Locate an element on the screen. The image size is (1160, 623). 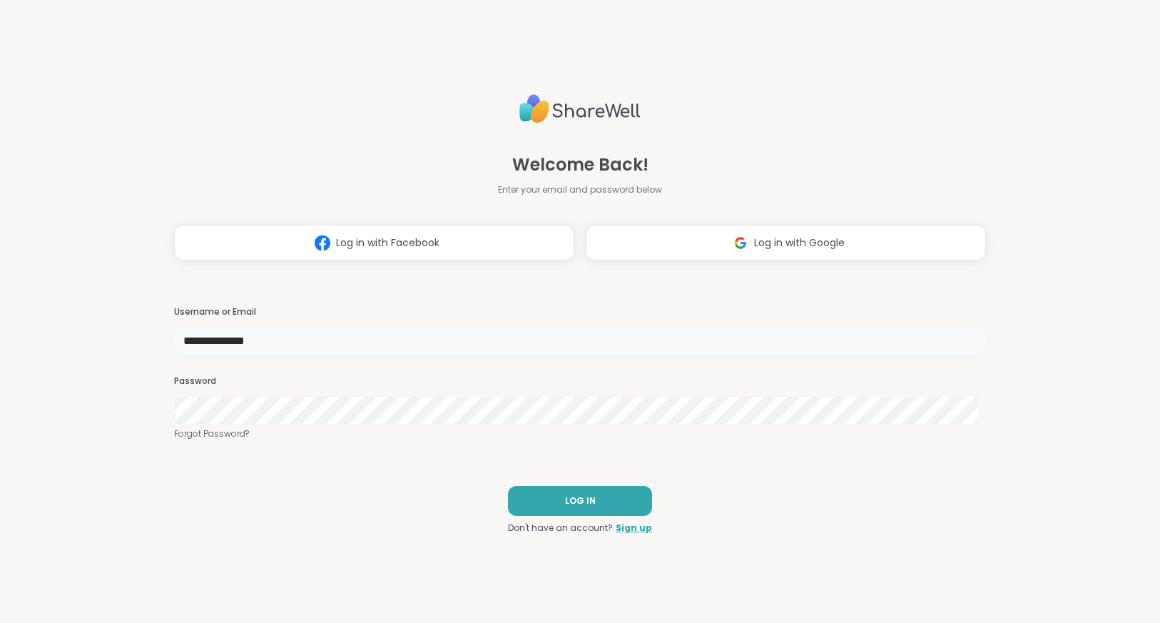
h3: Username or Email is located at coordinates (580, 312).